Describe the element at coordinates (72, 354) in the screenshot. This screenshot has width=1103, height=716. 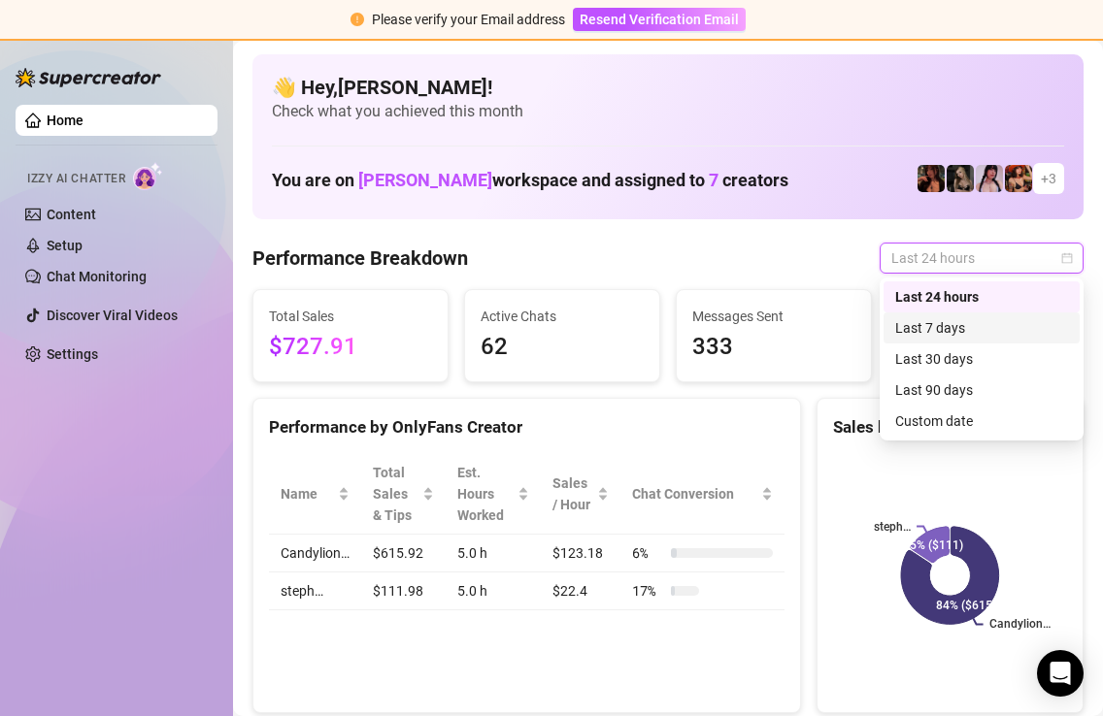
I see `a: Settings` at that location.